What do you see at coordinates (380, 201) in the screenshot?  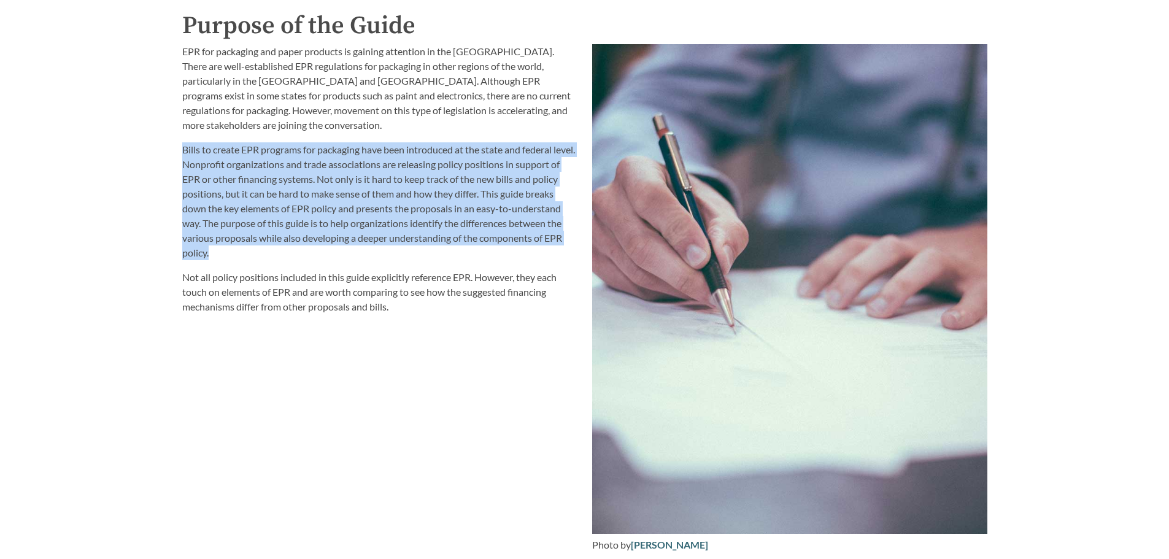 I see `p: Bills to create EPR programs for packaging have been introduced at the state and federal level. N...` at bounding box center [380, 201].